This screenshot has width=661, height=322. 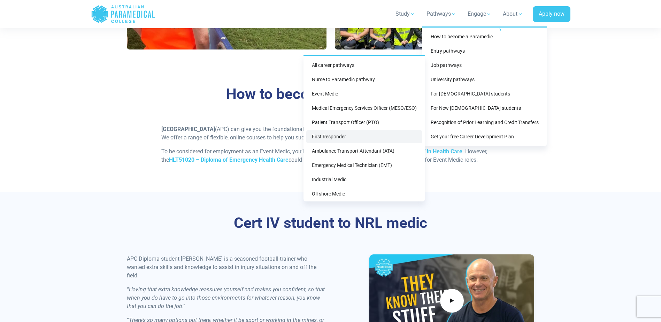 What do you see at coordinates (364, 137) in the screenshot?
I see `a: First Responder` at bounding box center [364, 137].